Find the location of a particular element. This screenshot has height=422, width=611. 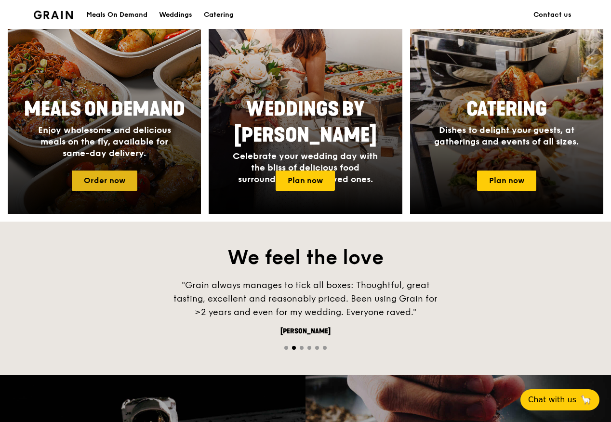

span: Celebrate your wedding day with the bliss of delicious food surrounded by your loved ones. is located at coordinates (305, 168).